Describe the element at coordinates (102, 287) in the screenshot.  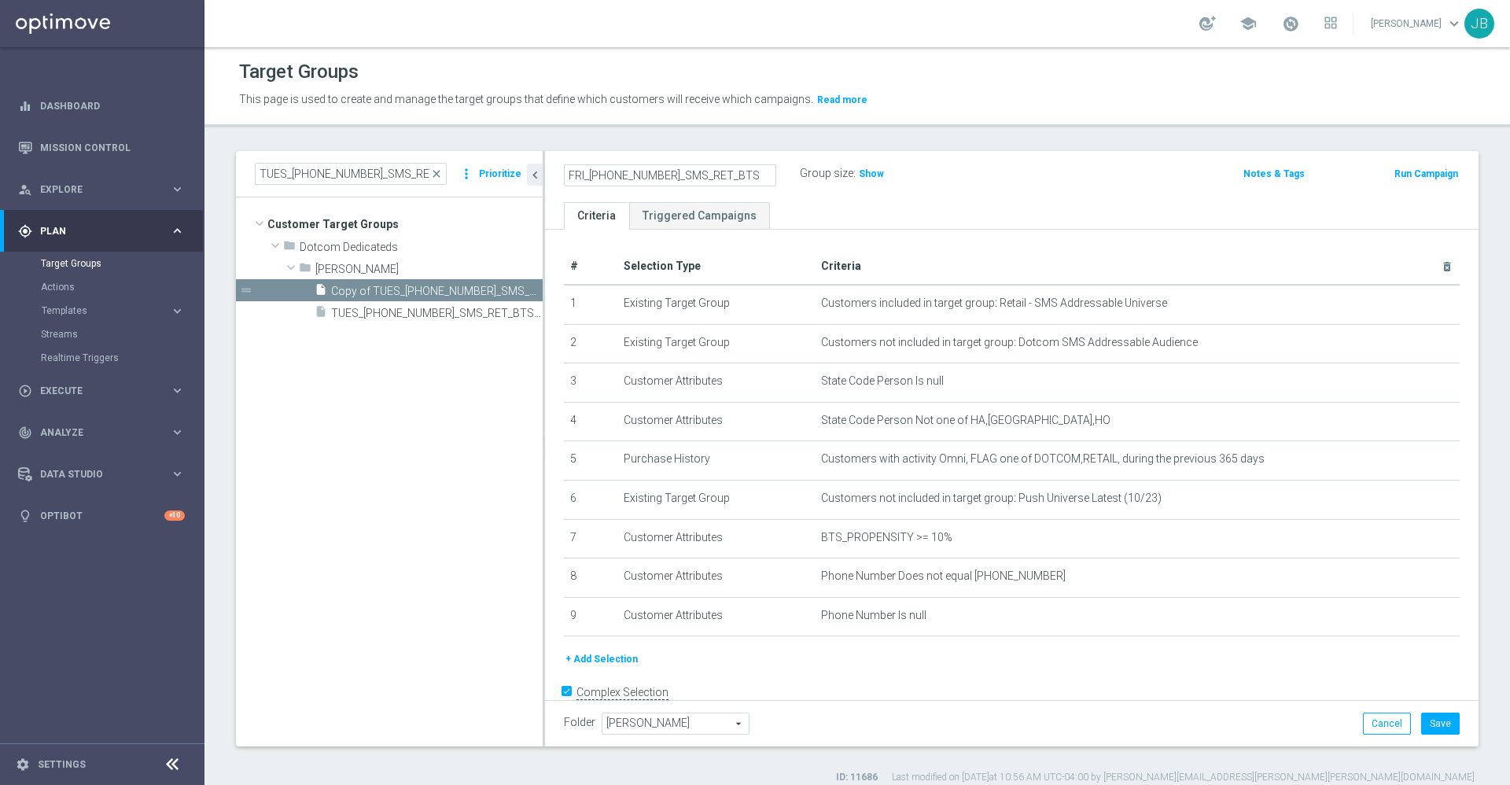
I see `a: Actions` at that location.